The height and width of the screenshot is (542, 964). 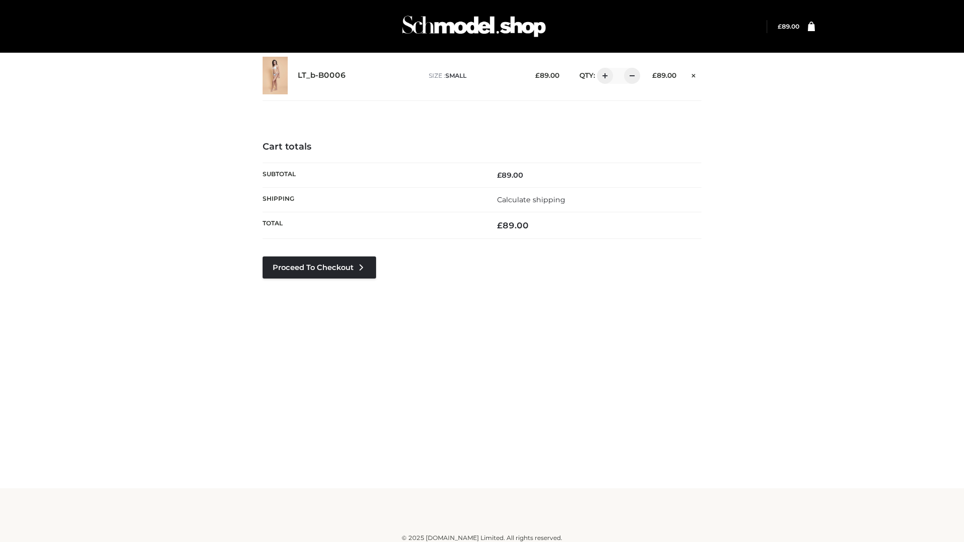 I want to click on img: Schmodel Admin 964, so click(x=474, y=26).